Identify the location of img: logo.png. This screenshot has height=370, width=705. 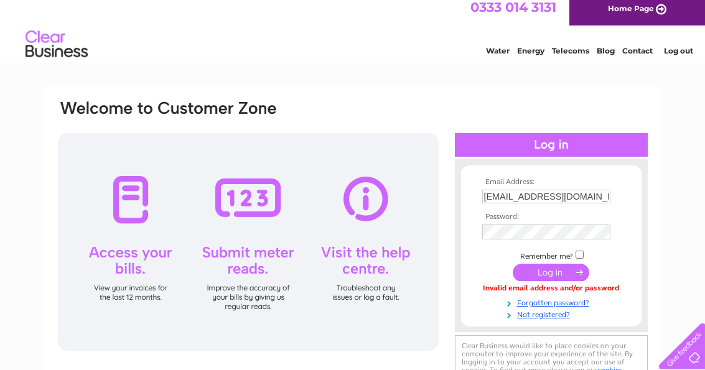
(57, 51).